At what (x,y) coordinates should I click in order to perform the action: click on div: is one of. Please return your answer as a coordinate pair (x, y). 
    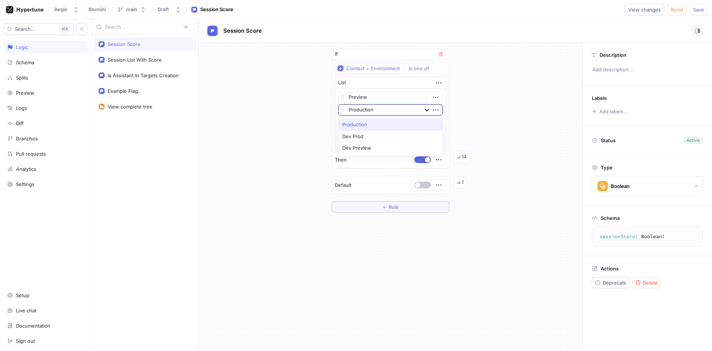
    Looking at the image, I should click on (419, 68).